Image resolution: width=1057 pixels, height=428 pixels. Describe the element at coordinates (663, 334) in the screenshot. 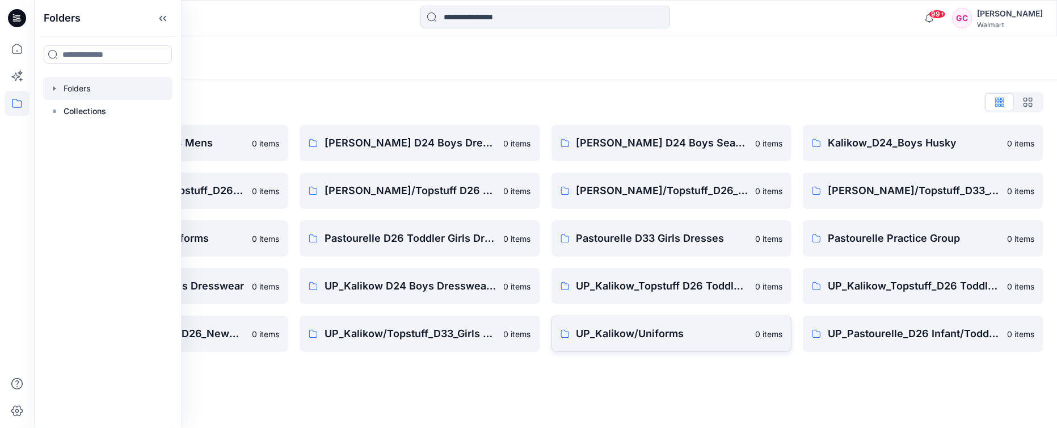

I see `p: UP_Kalikow/Uniforms` at that location.